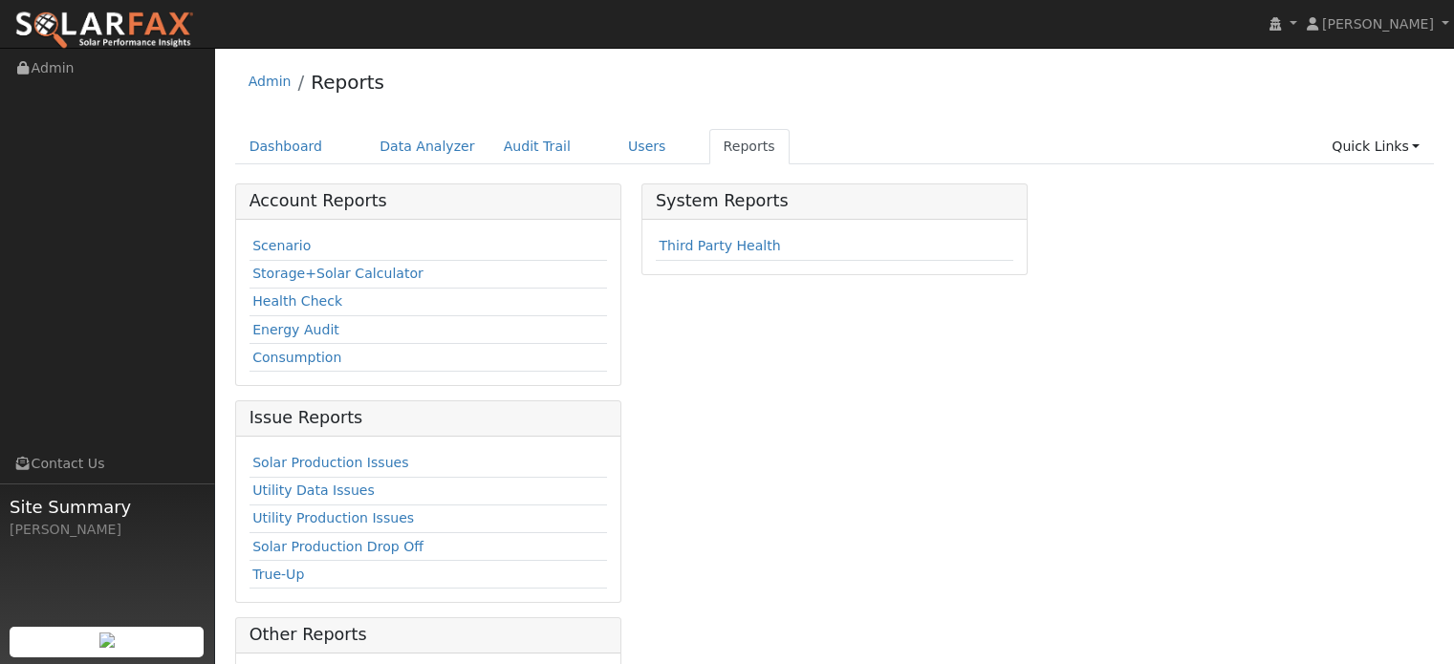 Image resolution: width=1454 pixels, height=664 pixels. I want to click on img: SolarFax, so click(104, 31).